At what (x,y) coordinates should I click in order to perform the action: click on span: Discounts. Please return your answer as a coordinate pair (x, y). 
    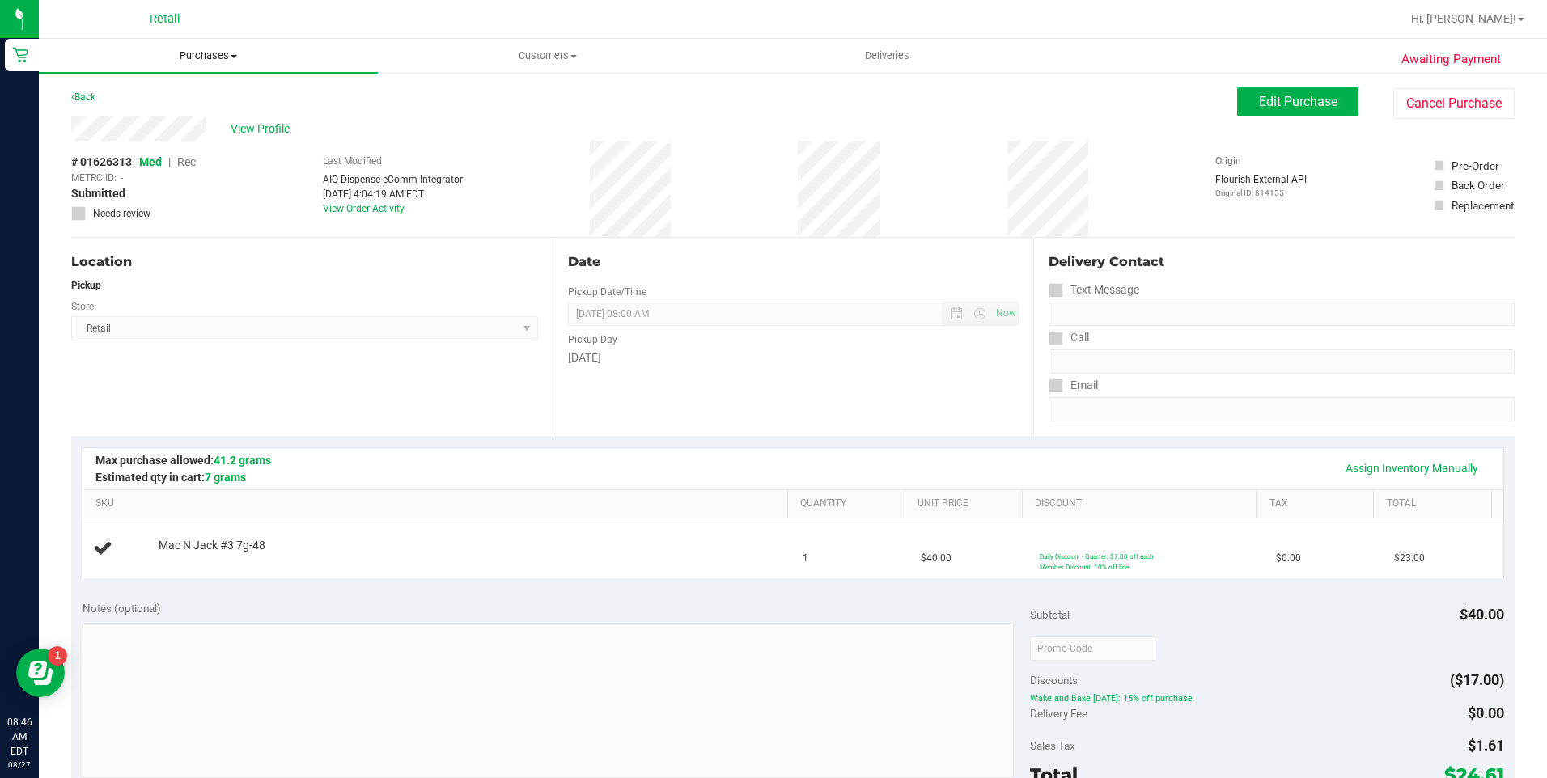
    Looking at the image, I should click on (1054, 680).